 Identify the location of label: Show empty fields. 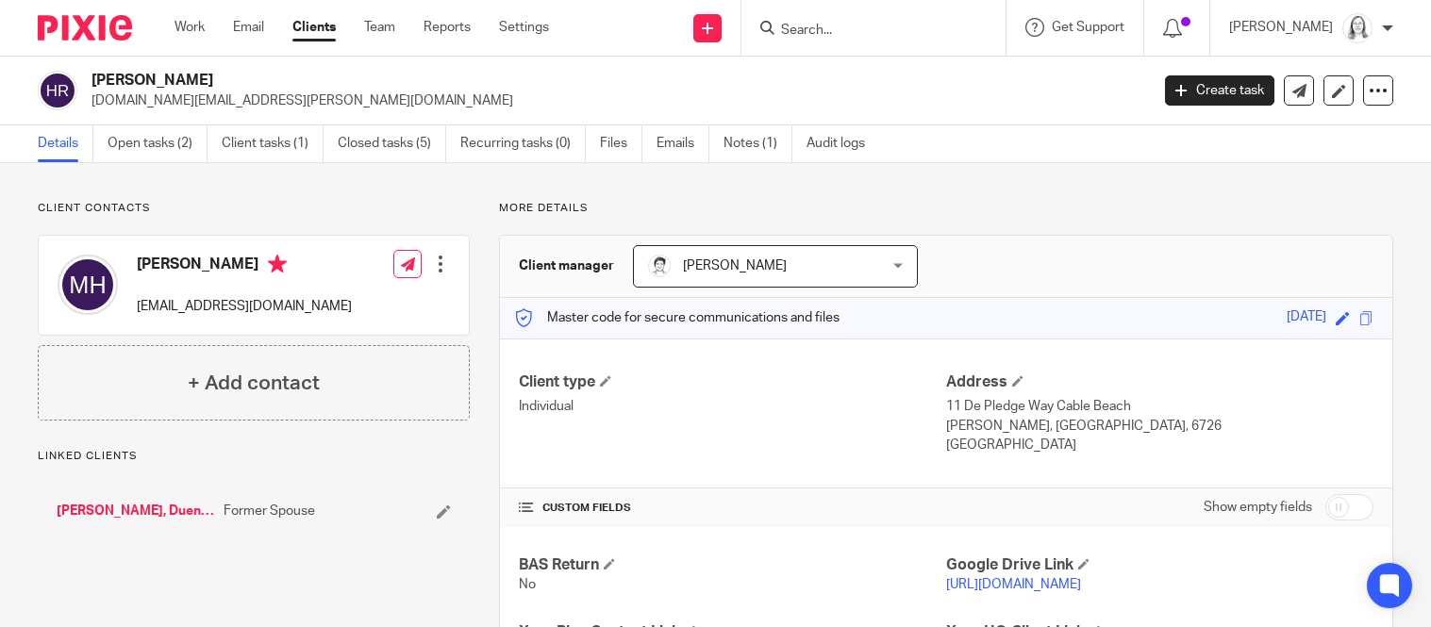
(1258, 508).